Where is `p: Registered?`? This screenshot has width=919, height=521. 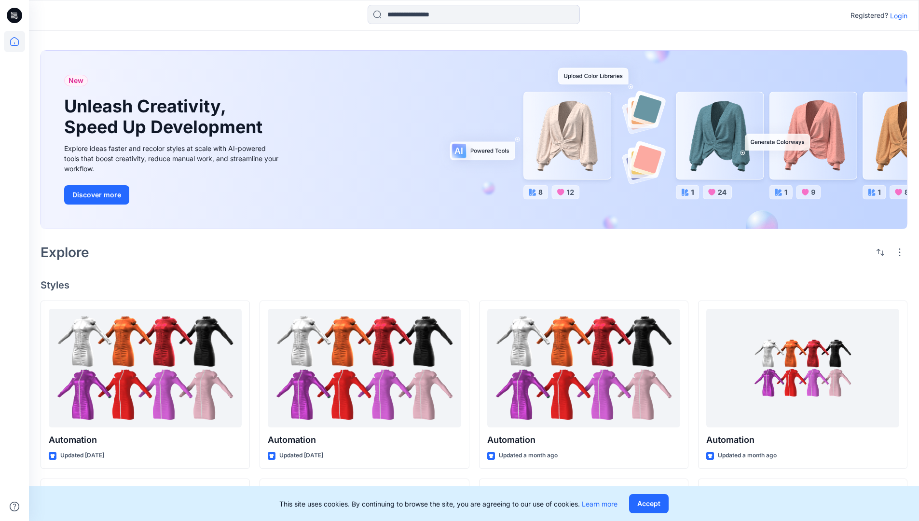
p: Registered? is located at coordinates (870, 15).